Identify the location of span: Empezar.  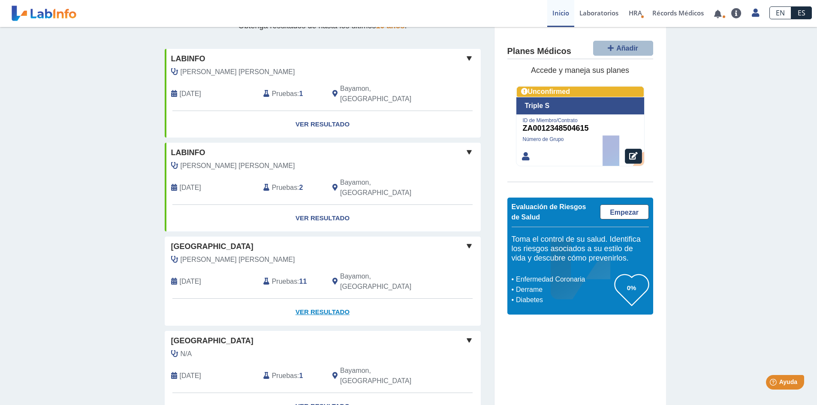
(624, 212).